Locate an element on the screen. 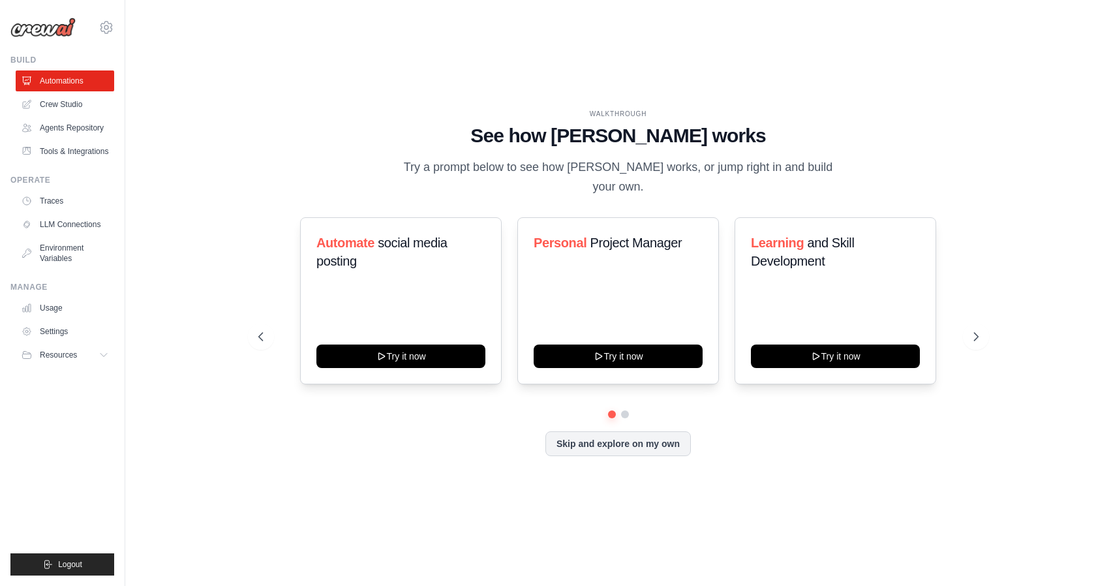 This screenshot has height=586, width=1111. span: Resources is located at coordinates (58, 355).